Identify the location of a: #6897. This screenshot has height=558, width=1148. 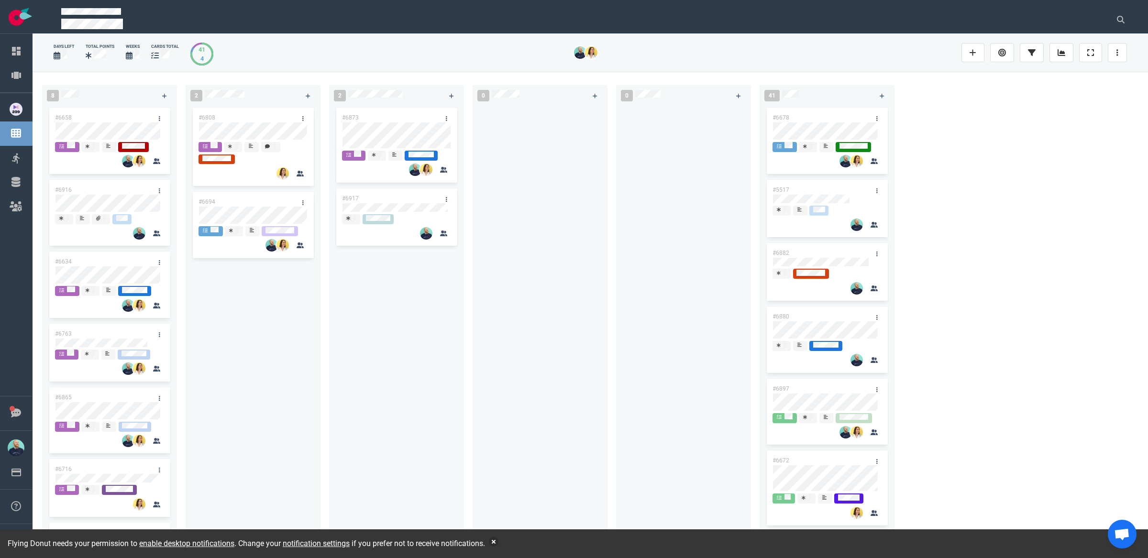
(780, 389).